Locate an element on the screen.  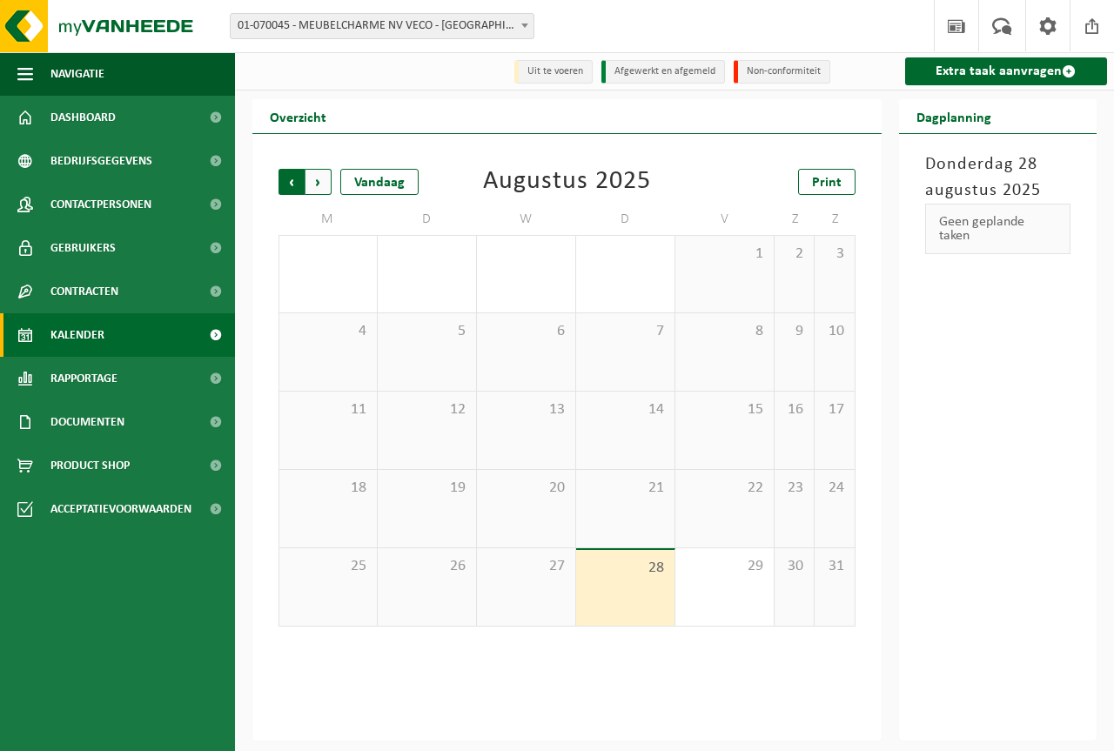
span: 16 is located at coordinates (793, 410).